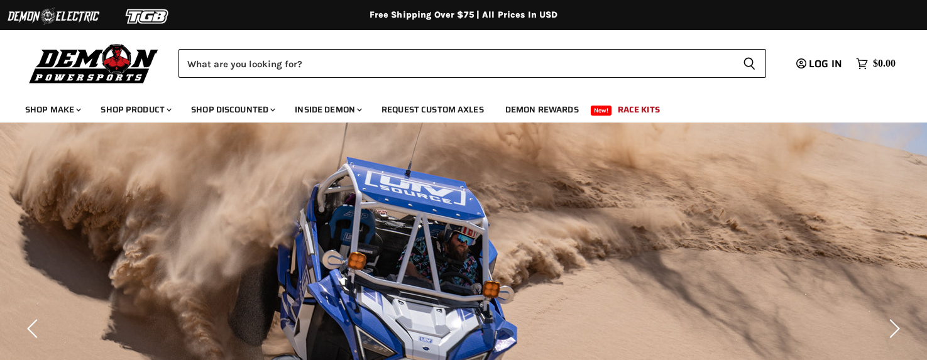 The height and width of the screenshot is (360, 927). I want to click on a: Inside Demon, so click(328, 109).